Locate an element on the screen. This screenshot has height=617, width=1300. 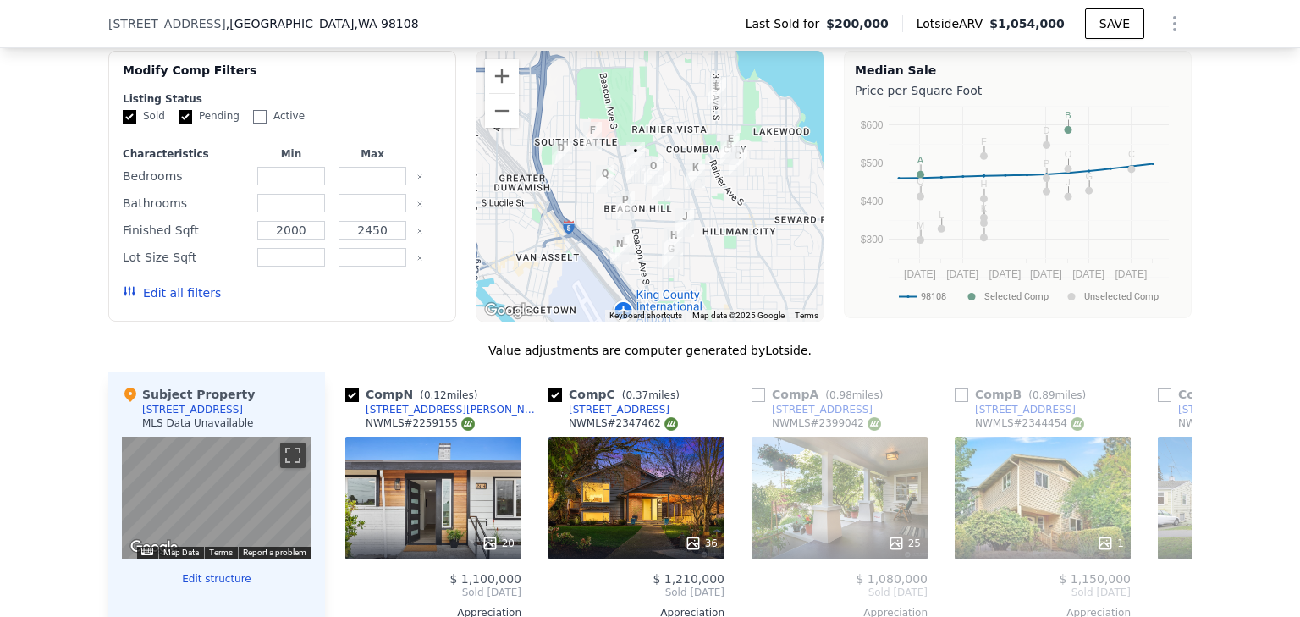
div: Comp A is located at coordinates (820, 395).